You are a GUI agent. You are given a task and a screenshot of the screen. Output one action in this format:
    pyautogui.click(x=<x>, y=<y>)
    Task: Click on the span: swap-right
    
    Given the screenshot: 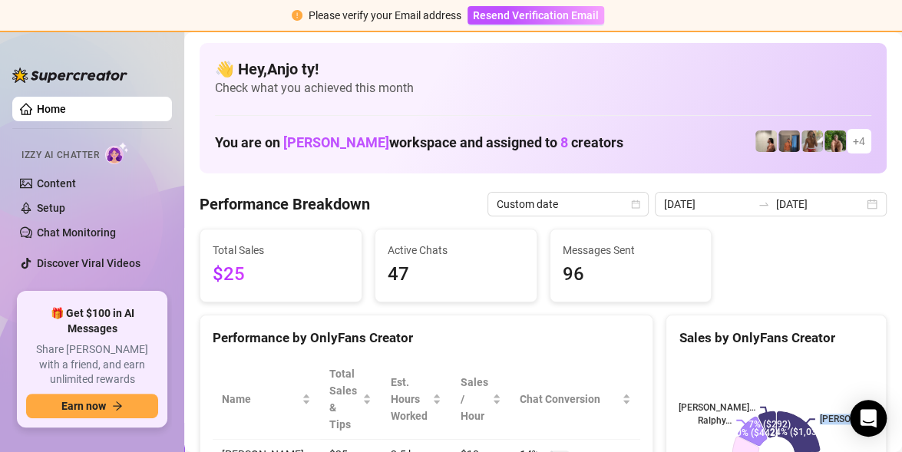 What is the action you would take?
    pyautogui.click(x=764, y=204)
    